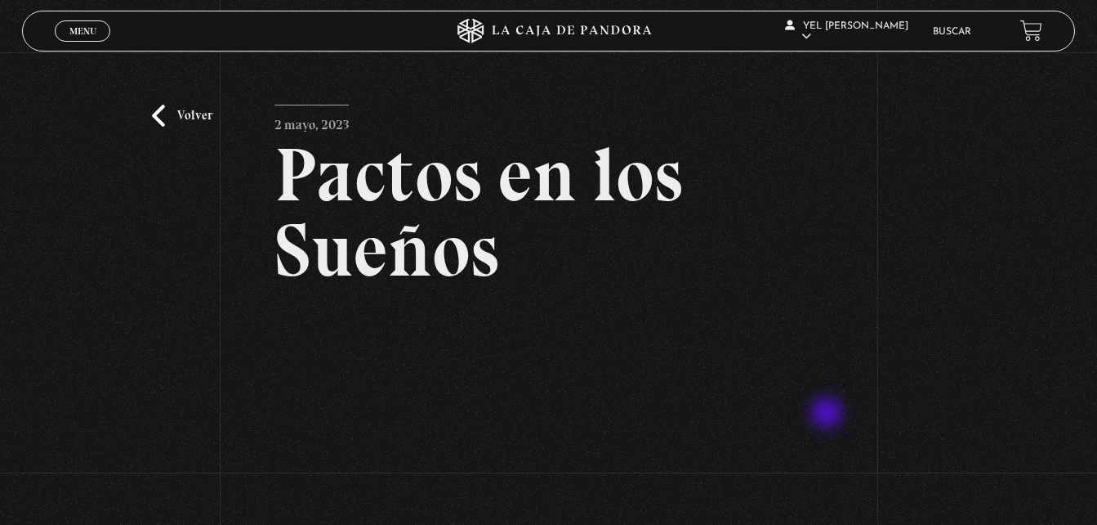 The width and height of the screenshot is (1097, 525). Describe the element at coordinates (182, 115) in the screenshot. I see `a: Volver` at that location.